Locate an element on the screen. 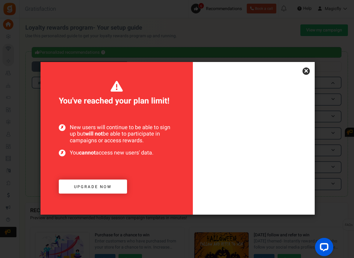  span: New users will continue to be able to sign up but be able to participate in campaigns or access r... is located at coordinates (117, 134).